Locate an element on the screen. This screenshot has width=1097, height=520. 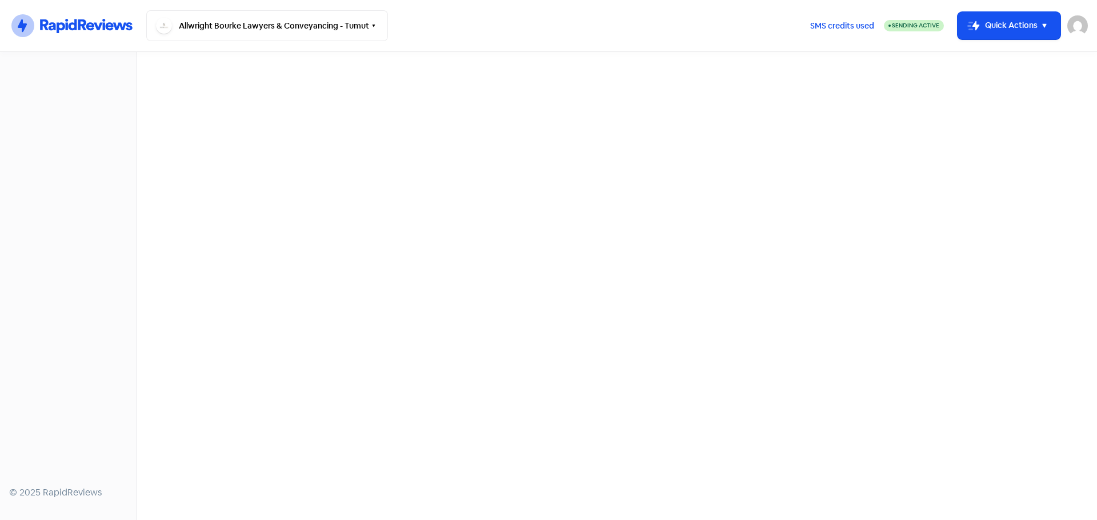
button: Quick Actions is located at coordinates (1009, 26).